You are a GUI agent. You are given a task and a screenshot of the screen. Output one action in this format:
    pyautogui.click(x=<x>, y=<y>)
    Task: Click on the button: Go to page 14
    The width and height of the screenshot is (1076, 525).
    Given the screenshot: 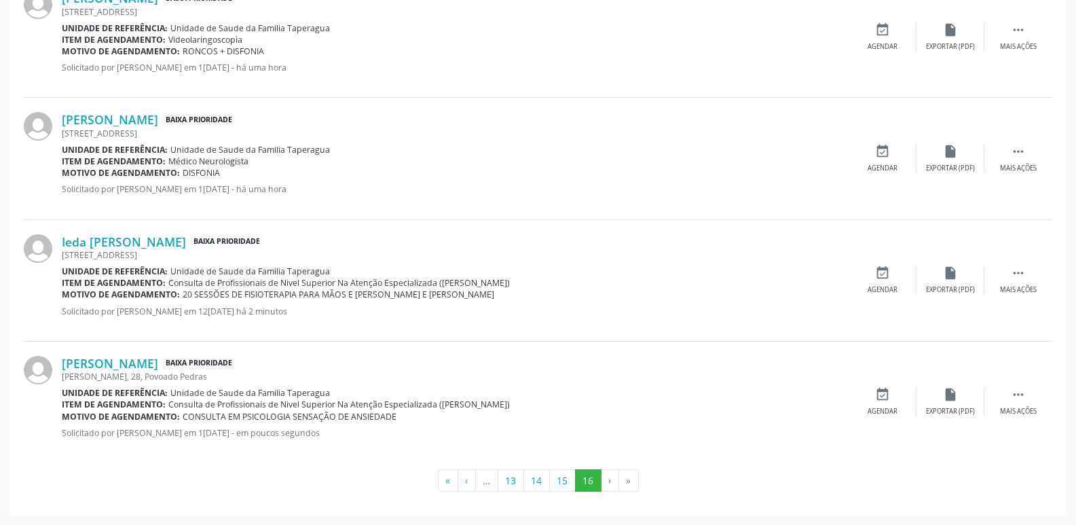 What is the action you would take?
    pyautogui.click(x=536, y=481)
    